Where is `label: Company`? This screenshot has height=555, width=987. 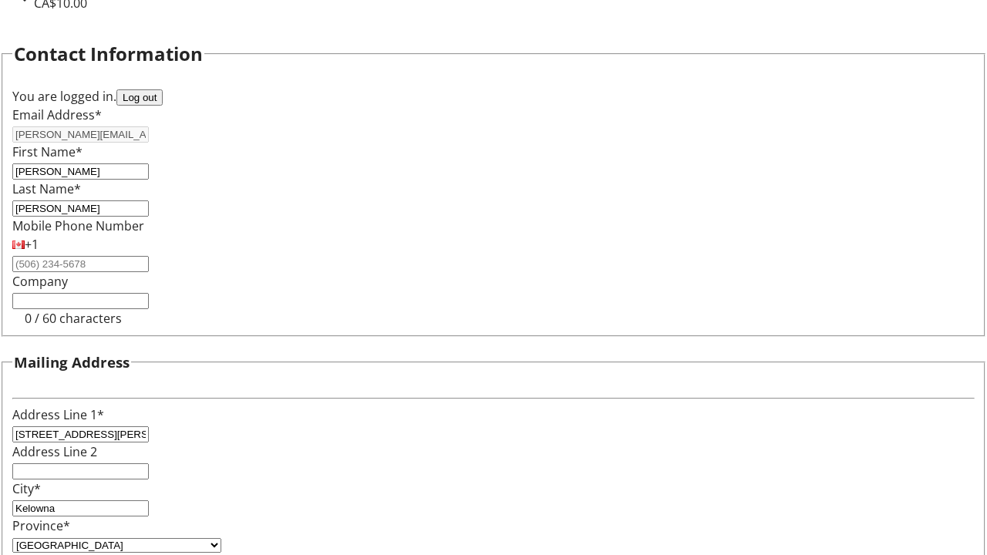
label: Company is located at coordinates (40, 281).